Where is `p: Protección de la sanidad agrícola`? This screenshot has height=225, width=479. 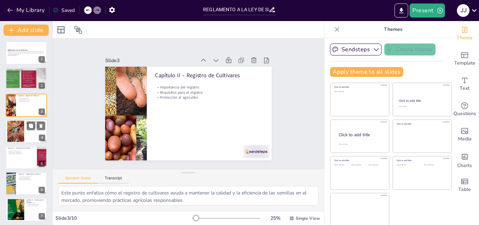 p: Protección de la sanidad agrícola is located at coordinates (21, 154).